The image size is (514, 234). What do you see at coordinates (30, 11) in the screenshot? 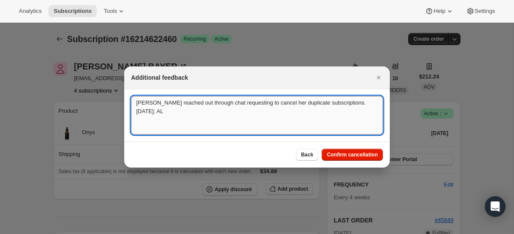
I see `button: Analytics` at bounding box center [30, 11].